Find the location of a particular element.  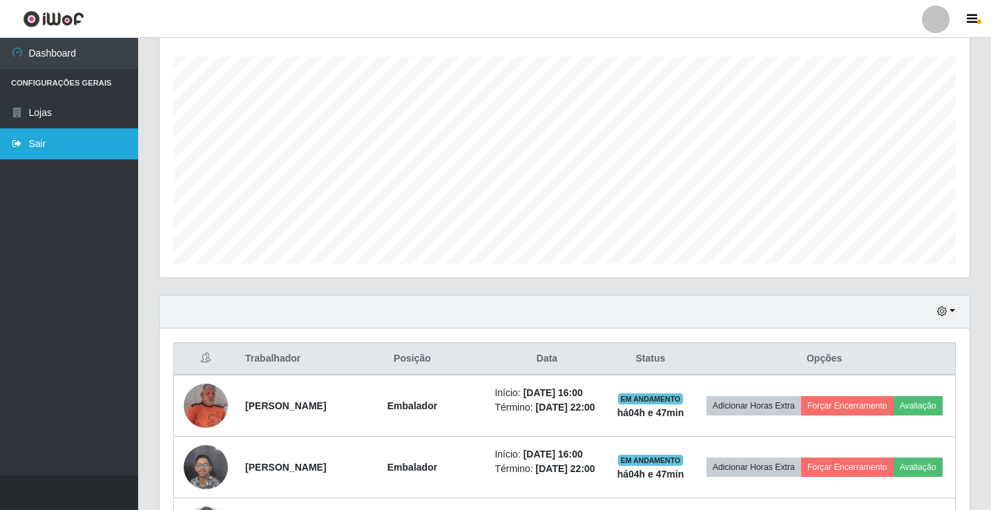

th: Data is located at coordinates (546, 359).